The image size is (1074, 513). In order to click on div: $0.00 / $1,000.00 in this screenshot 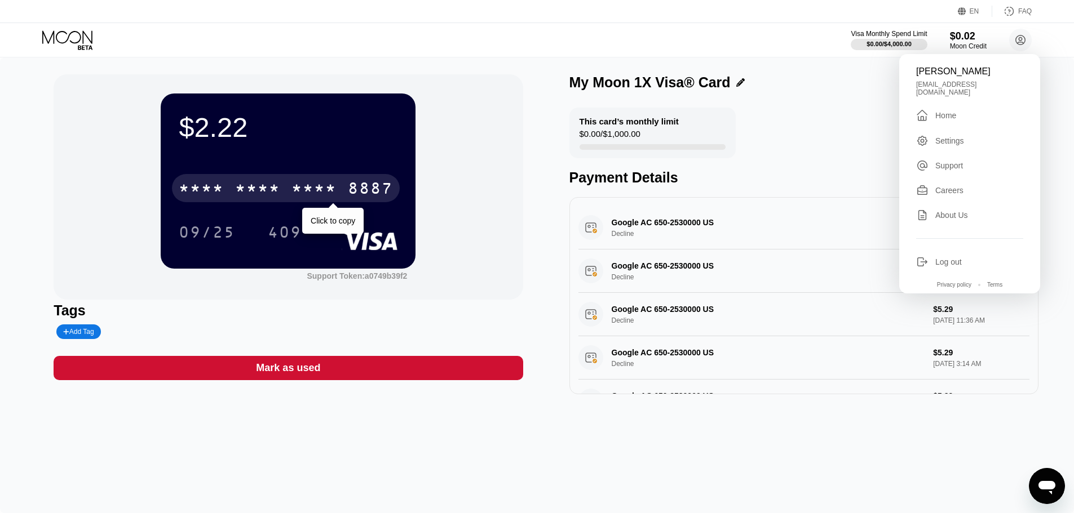, I will do `click(610, 136)`.